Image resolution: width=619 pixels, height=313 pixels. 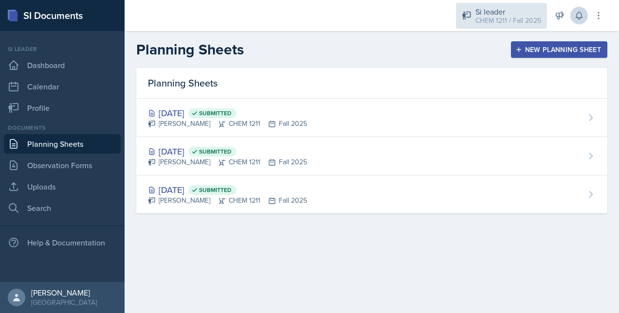 What do you see at coordinates (559, 50) in the screenshot?
I see `button: New Planning Sheet` at bounding box center [559, 50].